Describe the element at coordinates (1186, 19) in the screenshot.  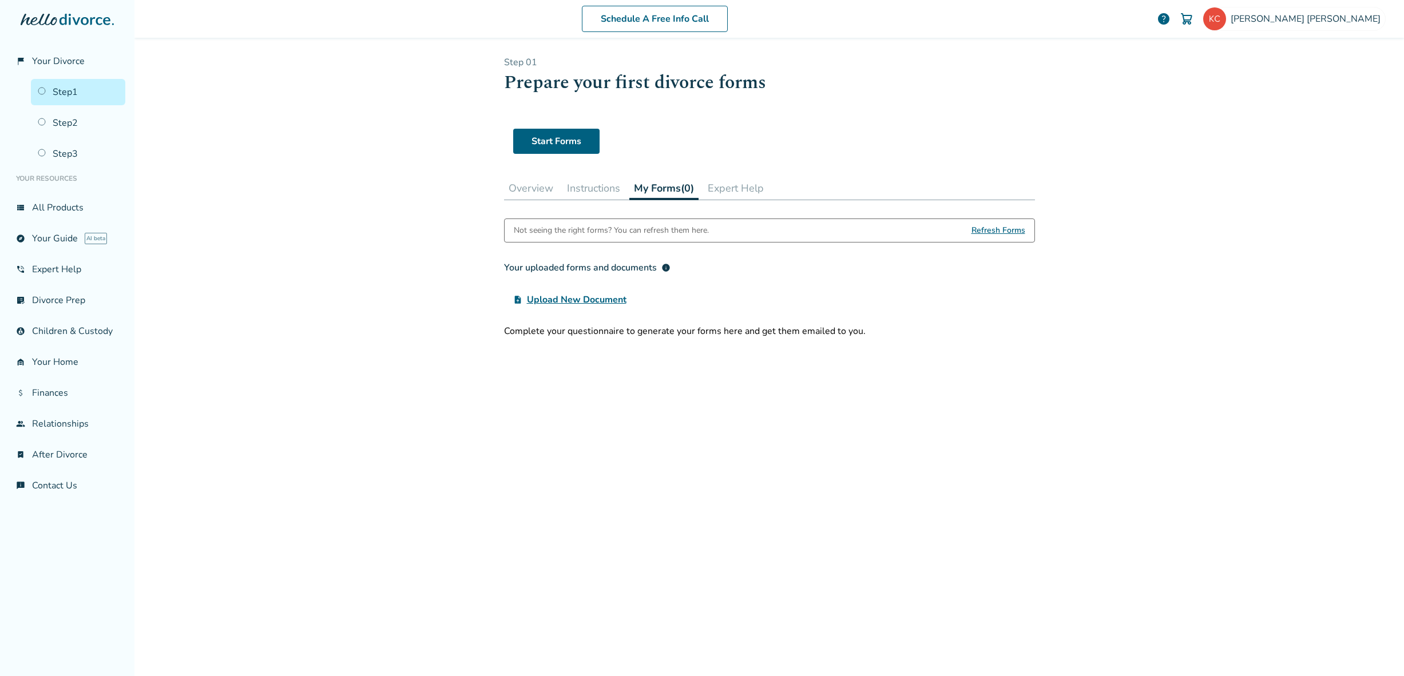
I see `img: Cart` at that location.